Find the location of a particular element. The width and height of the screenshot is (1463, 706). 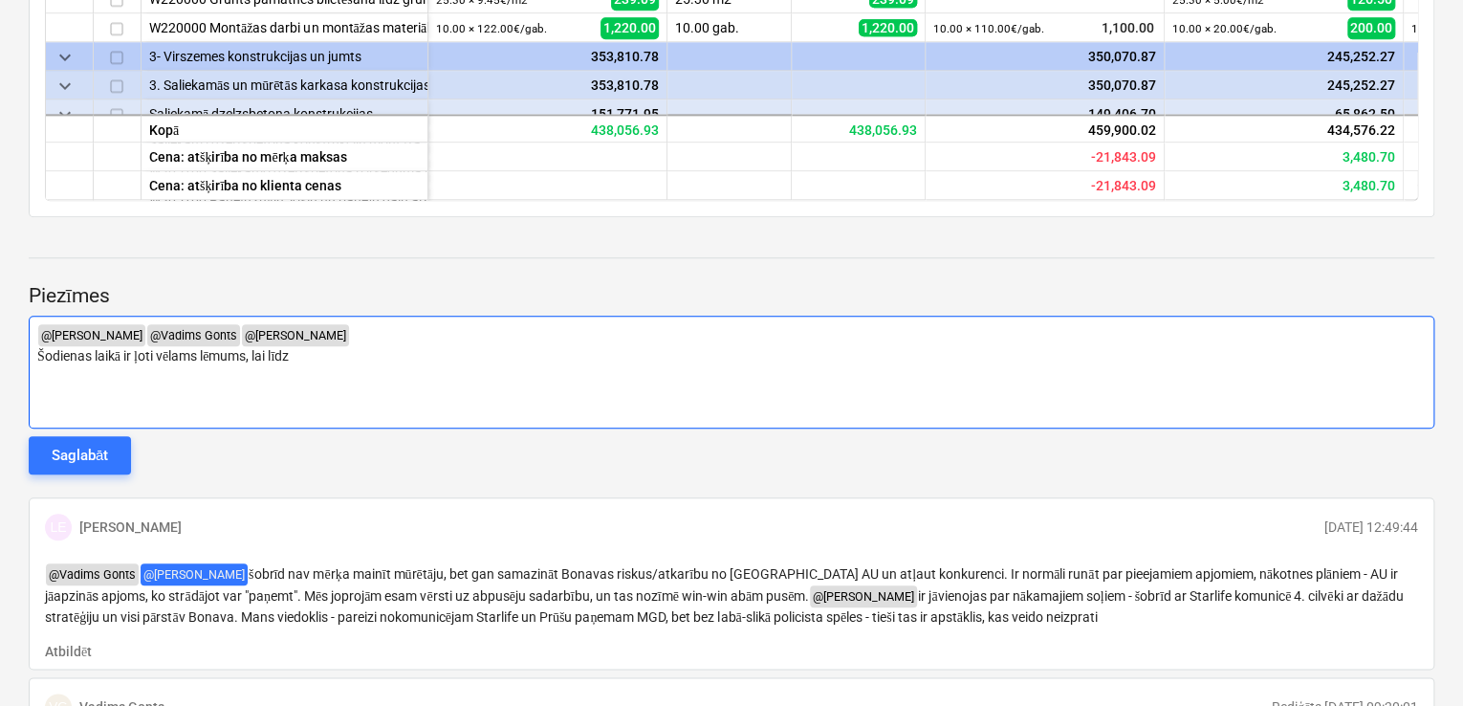

div: 3- Virszemes konstrukcijas un jumts is located at coordinates (284, 55).